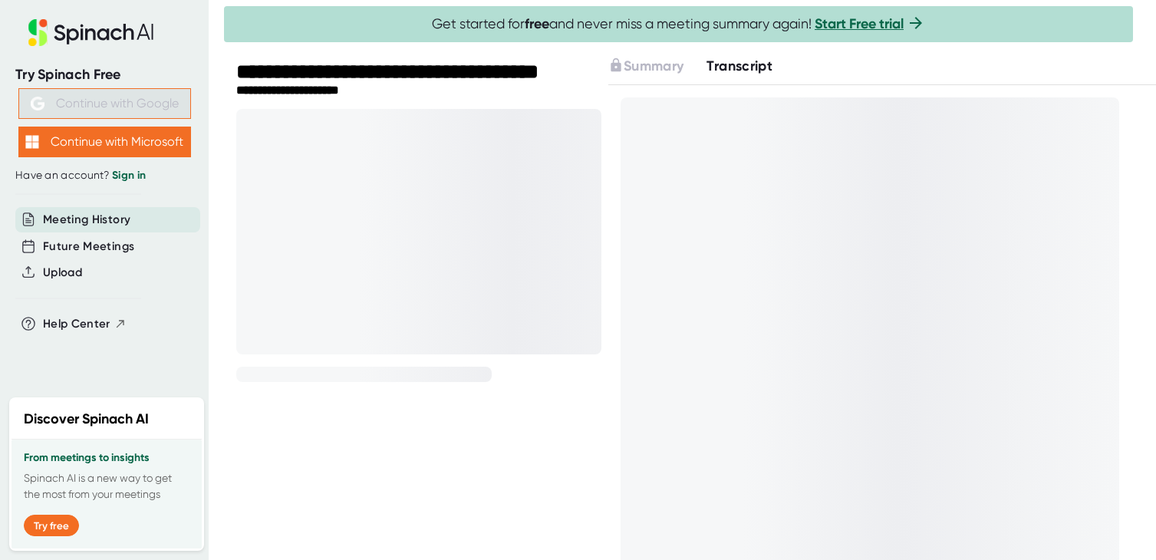  I want to click on button: Help Center, so click(84, 324).